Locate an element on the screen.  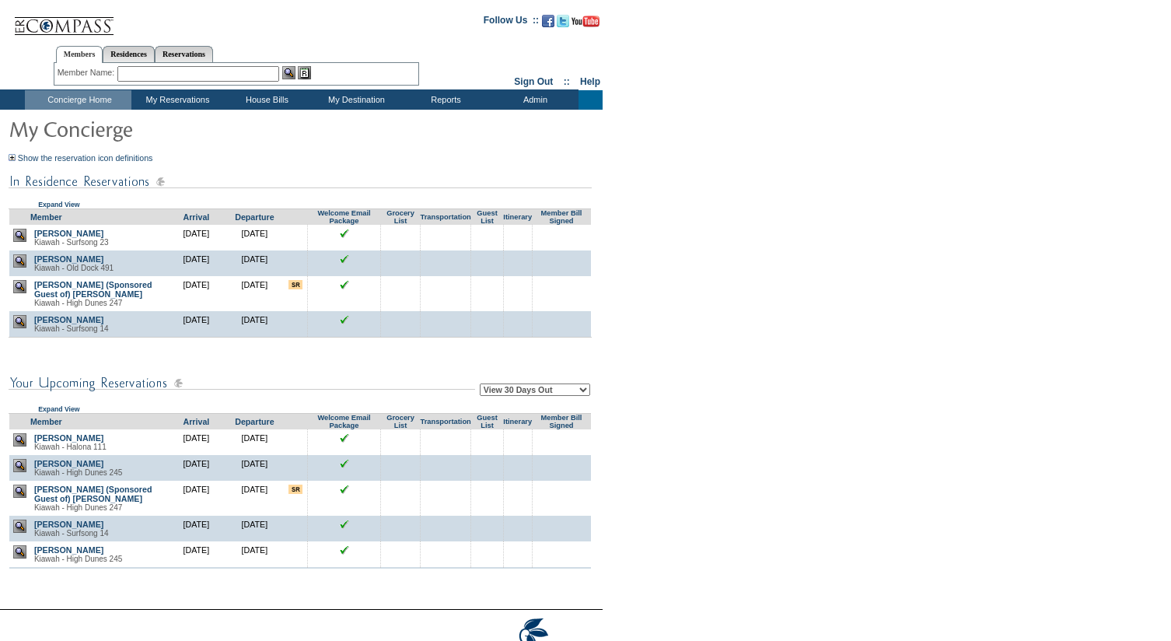
div: Member Name: is located at coordinates (87, 72).